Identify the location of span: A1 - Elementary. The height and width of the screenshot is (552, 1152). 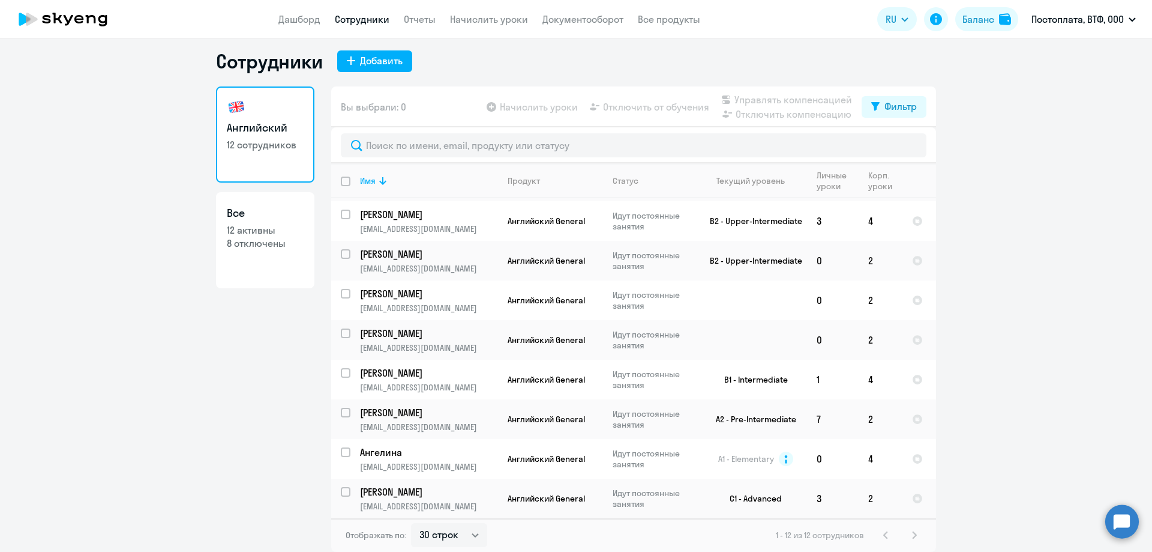
(746, 459).